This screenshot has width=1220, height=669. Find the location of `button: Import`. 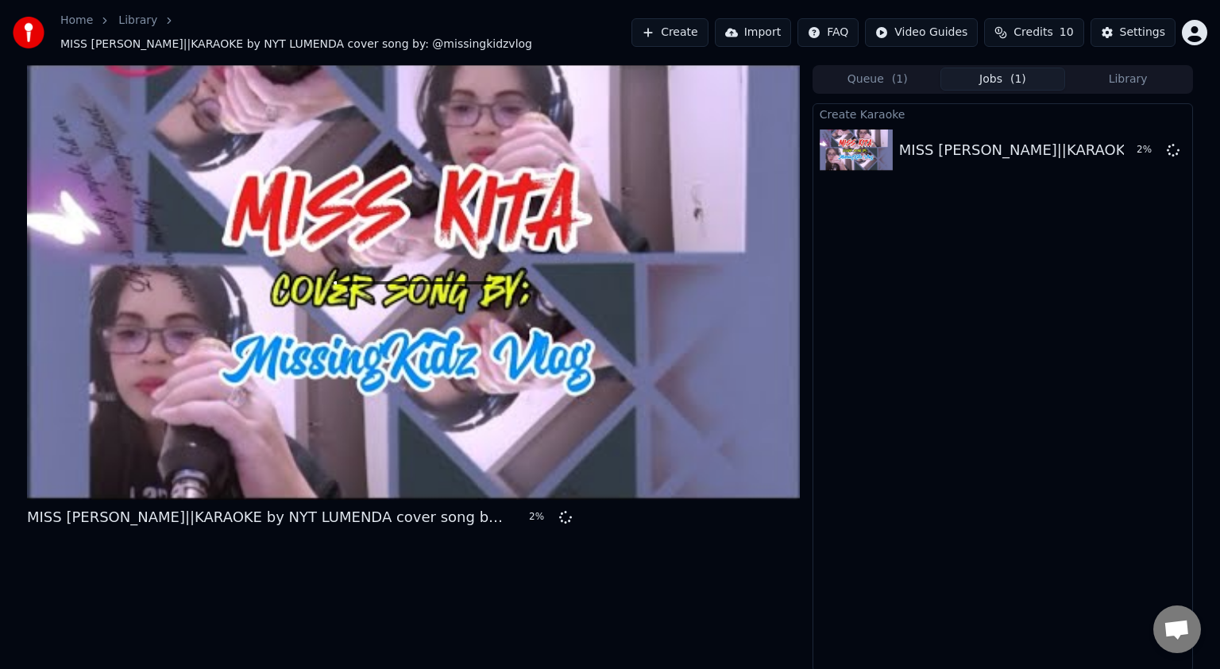

button: Import is located at coordinates (753, 33).